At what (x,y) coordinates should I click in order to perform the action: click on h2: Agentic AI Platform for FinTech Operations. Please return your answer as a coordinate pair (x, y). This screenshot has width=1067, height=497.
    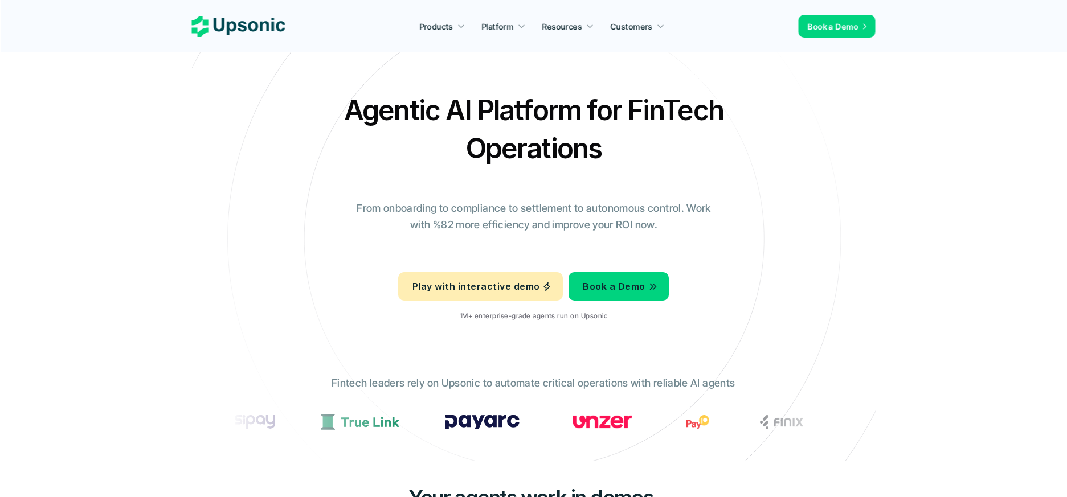
    Looking at the image, I should click on (534, 129).